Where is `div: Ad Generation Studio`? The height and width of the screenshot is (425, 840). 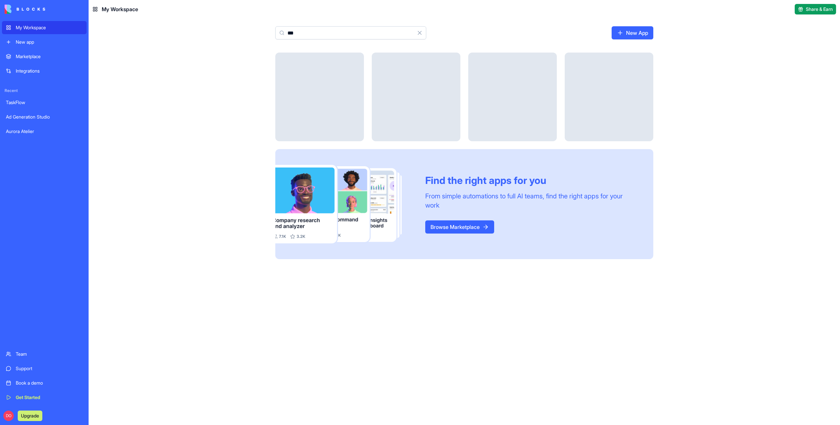 div: Ad Generation Studio is located at coordinates (44, 117).